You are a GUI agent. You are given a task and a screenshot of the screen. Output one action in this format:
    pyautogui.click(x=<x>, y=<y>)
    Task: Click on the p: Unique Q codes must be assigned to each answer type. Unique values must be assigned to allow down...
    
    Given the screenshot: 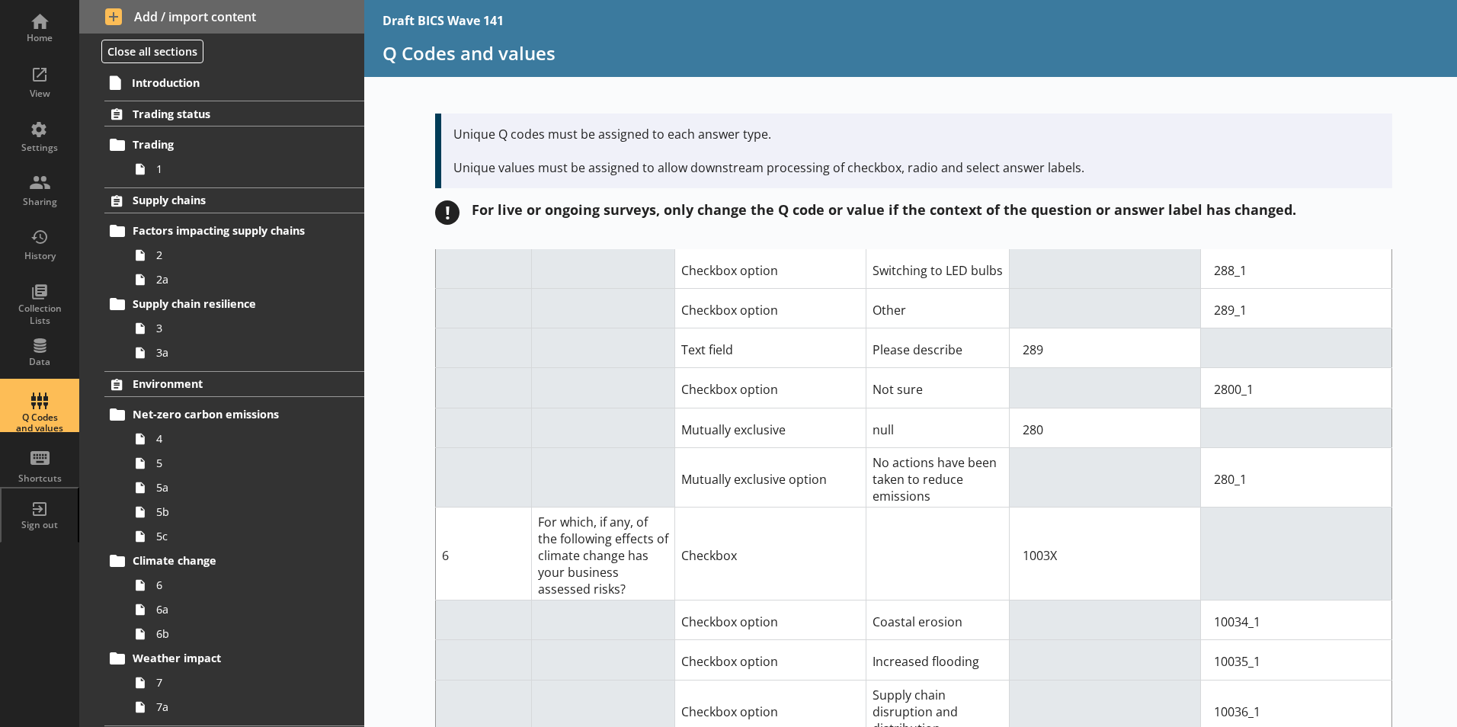 What is the action you would take?
    pyautogui.click(x=917, y=151)
    